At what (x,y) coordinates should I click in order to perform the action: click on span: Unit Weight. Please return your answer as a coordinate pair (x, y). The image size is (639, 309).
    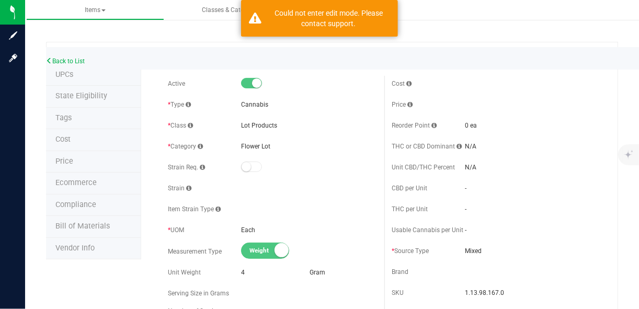
    Looking at the image, I should click on (184, 272).